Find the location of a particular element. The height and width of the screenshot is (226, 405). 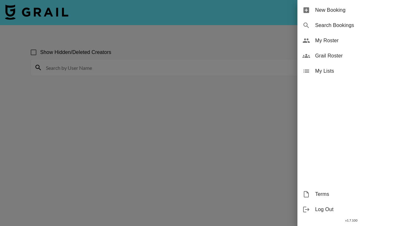

div: New Booking is located at coordinates (352, 10).